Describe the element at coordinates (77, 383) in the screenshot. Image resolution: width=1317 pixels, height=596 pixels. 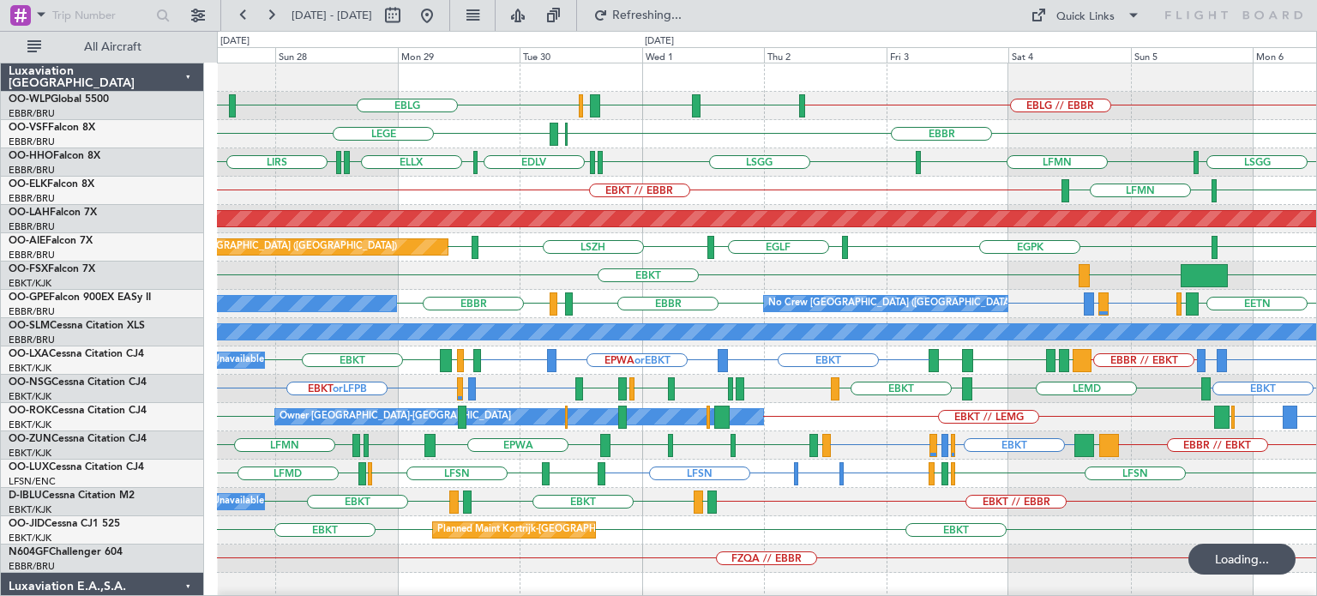
I see `a: OO-NSGCessna Citation CJ4` at that location.